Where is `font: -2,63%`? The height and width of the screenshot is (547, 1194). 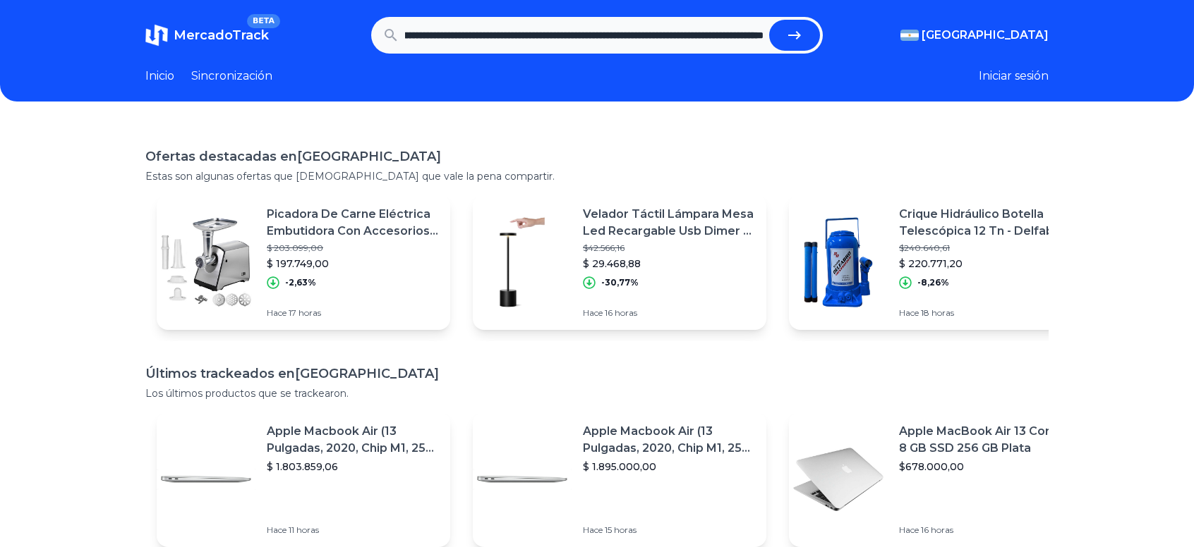 font: -2,63% is located at coordinates (301, 282).